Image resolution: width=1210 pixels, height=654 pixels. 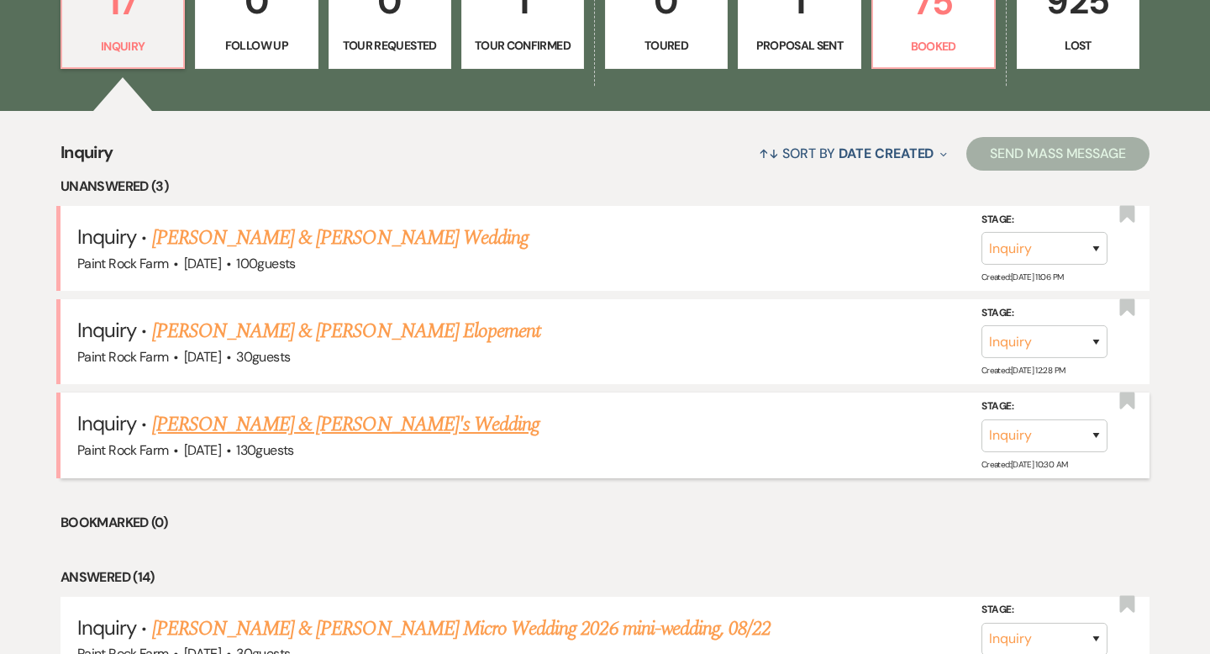 I want to click on p: Toured, so click(x=666, y=45).